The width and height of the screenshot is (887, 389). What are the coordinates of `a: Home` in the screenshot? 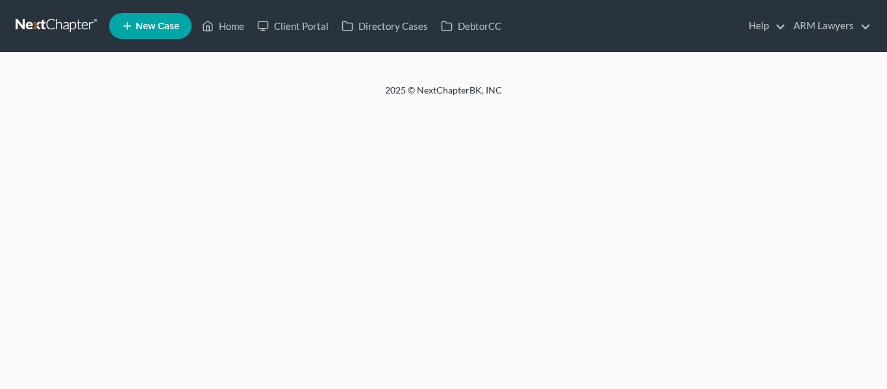 It's located at (223, 26).